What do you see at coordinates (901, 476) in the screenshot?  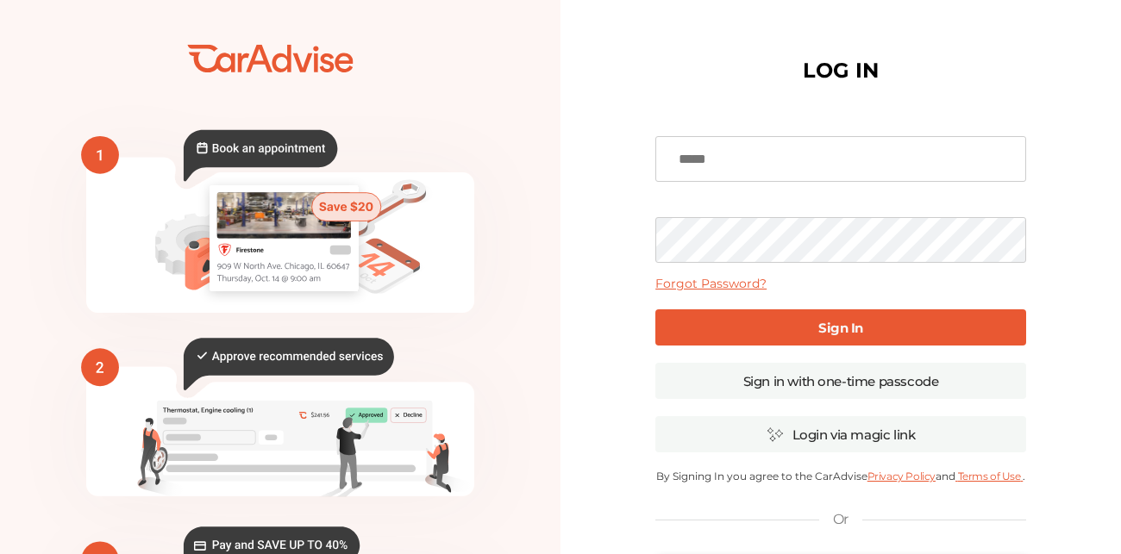 I see `a: Privacy Policy` at bounding box center [901, 476].